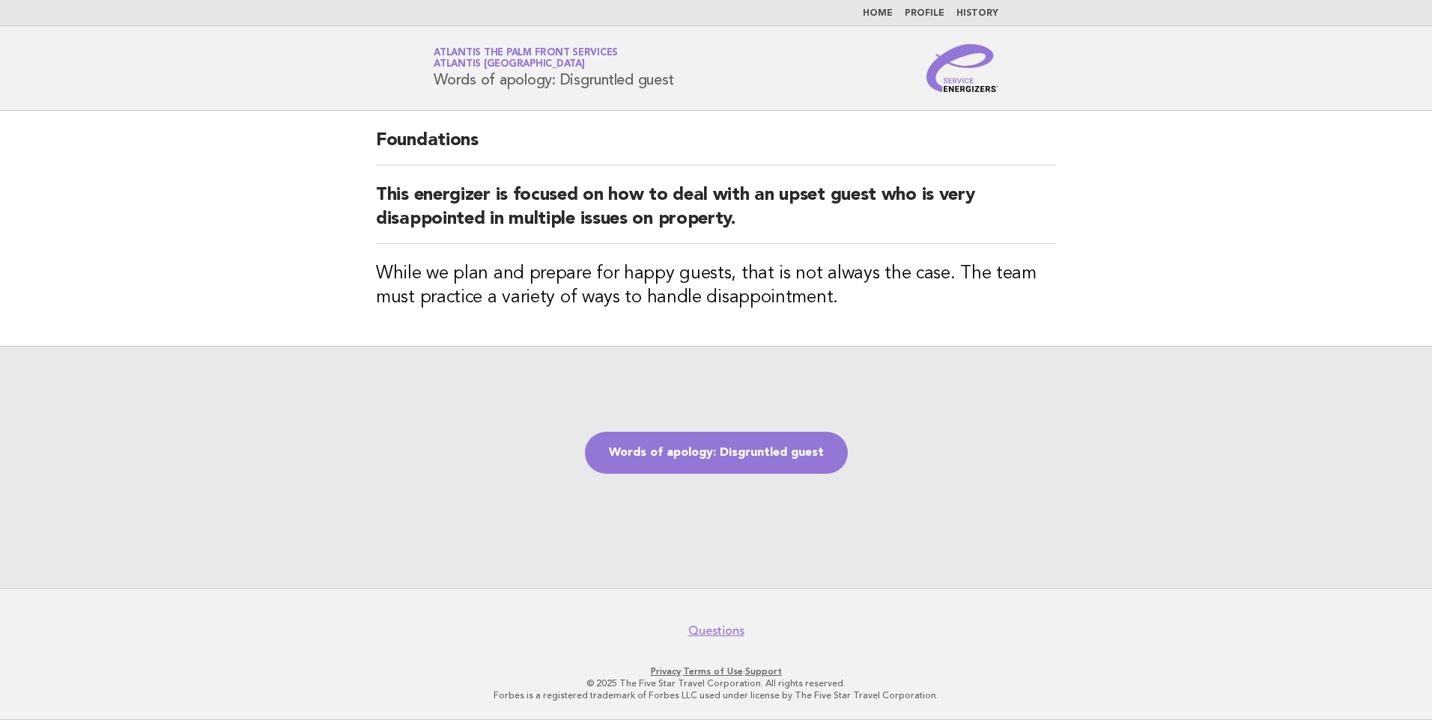  What do you see at coordinates (716, 147) in the screenshot?
I see `h2: Foundations` at bounding box center [716, 147].